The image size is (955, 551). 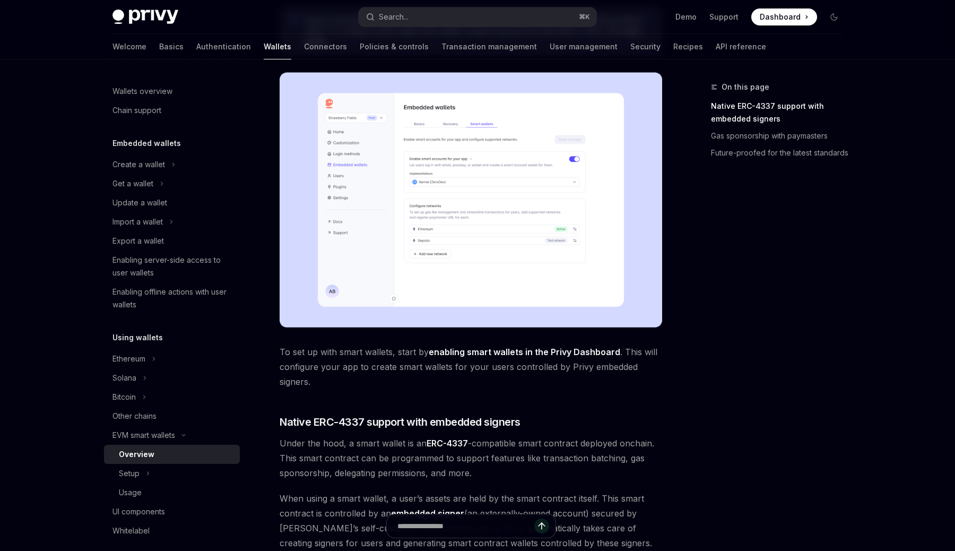 What do you see at coordinates (686, 17) in the screenshot?
I see `a: Demo` at bounding box center [686, 17].